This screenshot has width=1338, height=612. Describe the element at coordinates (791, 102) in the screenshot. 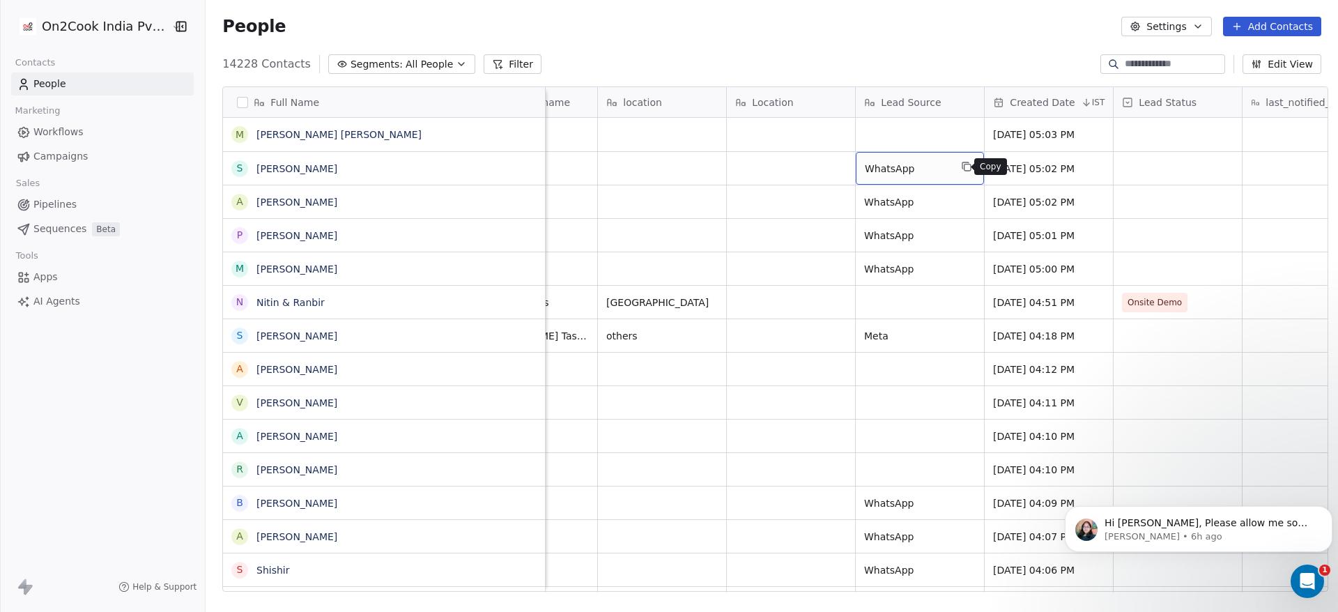

I see `div: Location` at that location.